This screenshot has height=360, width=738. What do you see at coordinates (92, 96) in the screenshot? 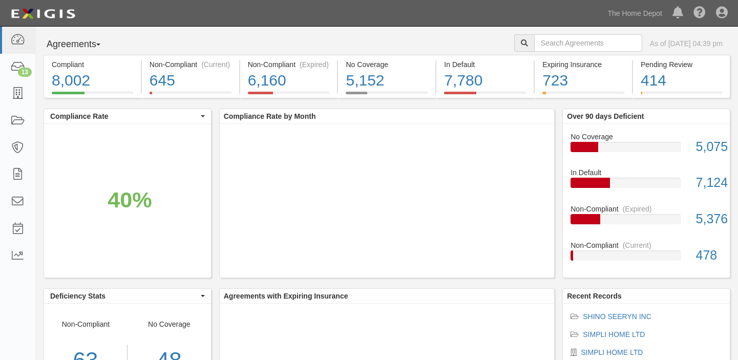
I see `a: Compliant8,002` at bounding box center [92, 96].